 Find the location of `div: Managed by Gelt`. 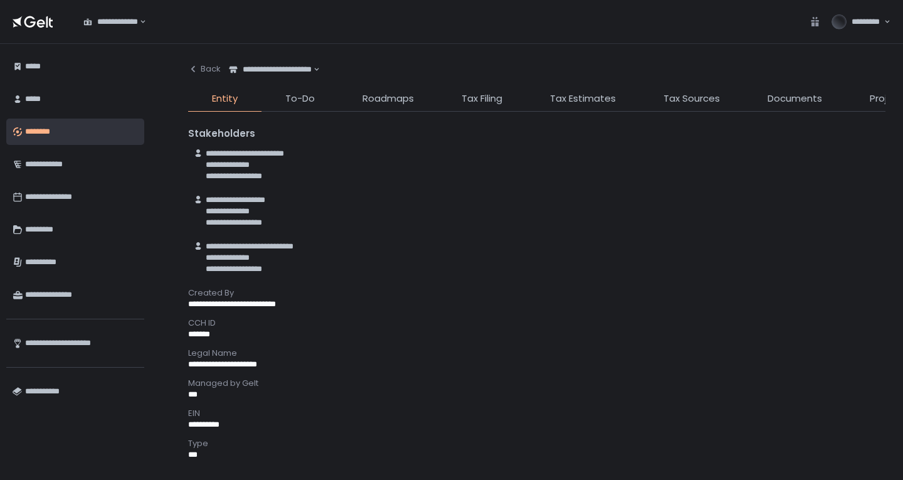

div: Managed by Gelt is located at coordinates (537, 383).